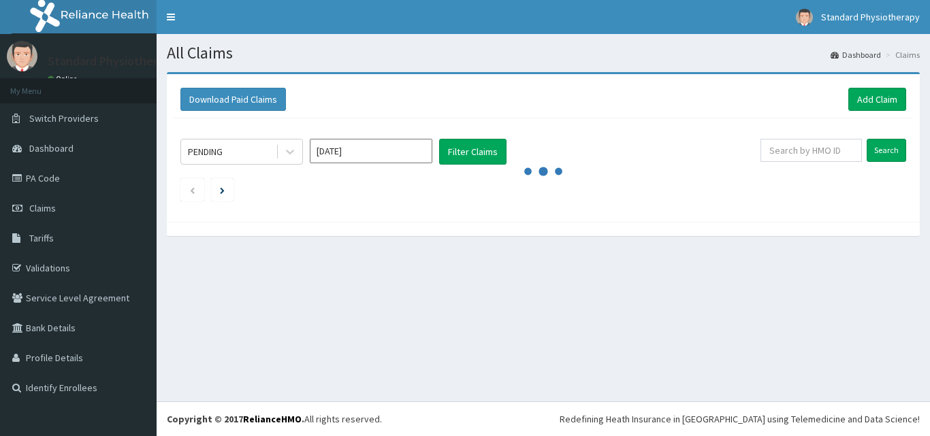 The height and width of the screenshot is (436, 930). What do you see at coordinates (42, 208) in the screenshot?
I see `span: Claims` at bounding box center [42, 208].